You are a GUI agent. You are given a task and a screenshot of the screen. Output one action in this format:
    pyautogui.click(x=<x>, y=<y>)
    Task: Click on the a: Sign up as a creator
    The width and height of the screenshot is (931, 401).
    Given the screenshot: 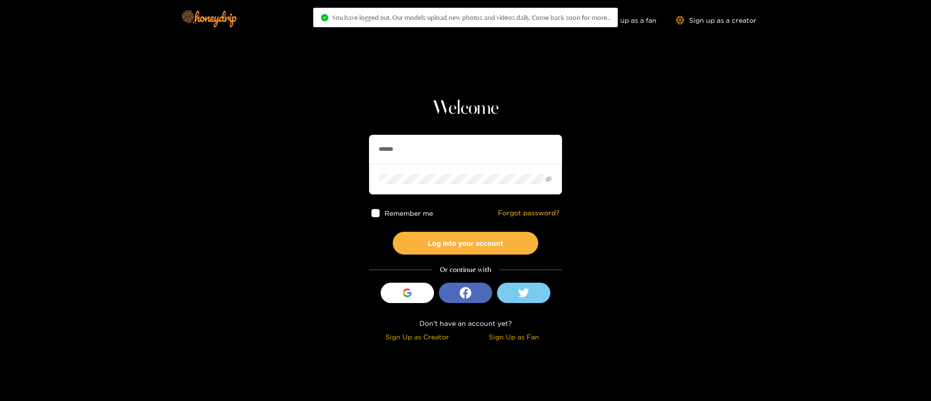 What is the action you would take?
    pyautogui.click(x=716, y=20)
    